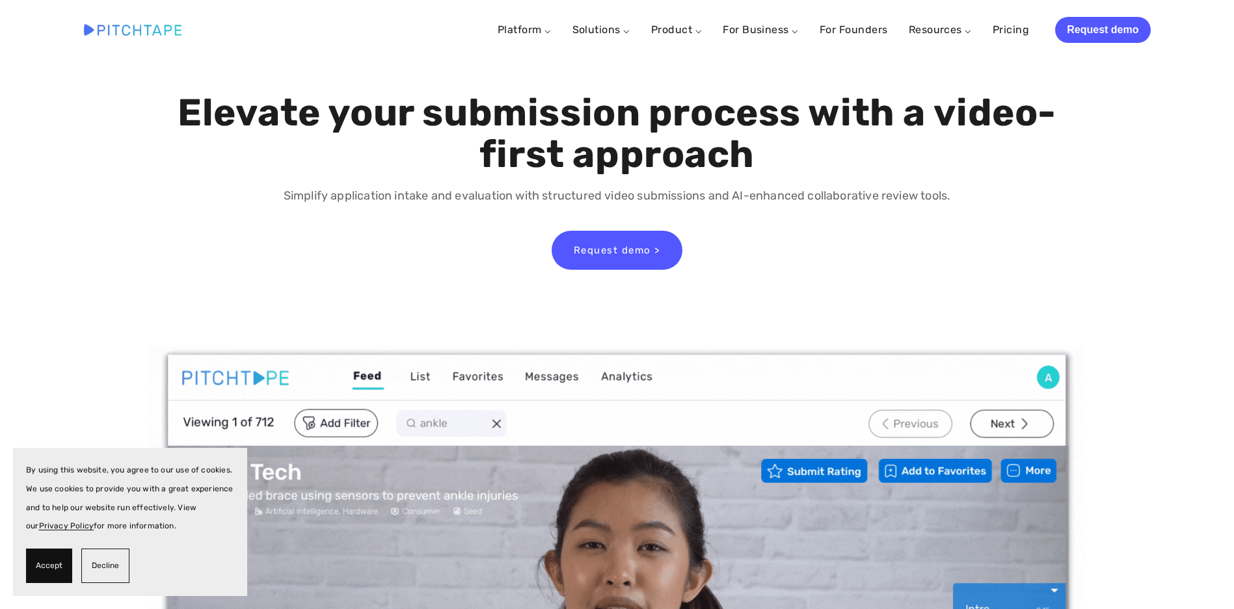 This screenshot has width=1234, height=609. Describe the element at coordinates (49, 566) in the screenshot. I see `button: Accept` at that location.